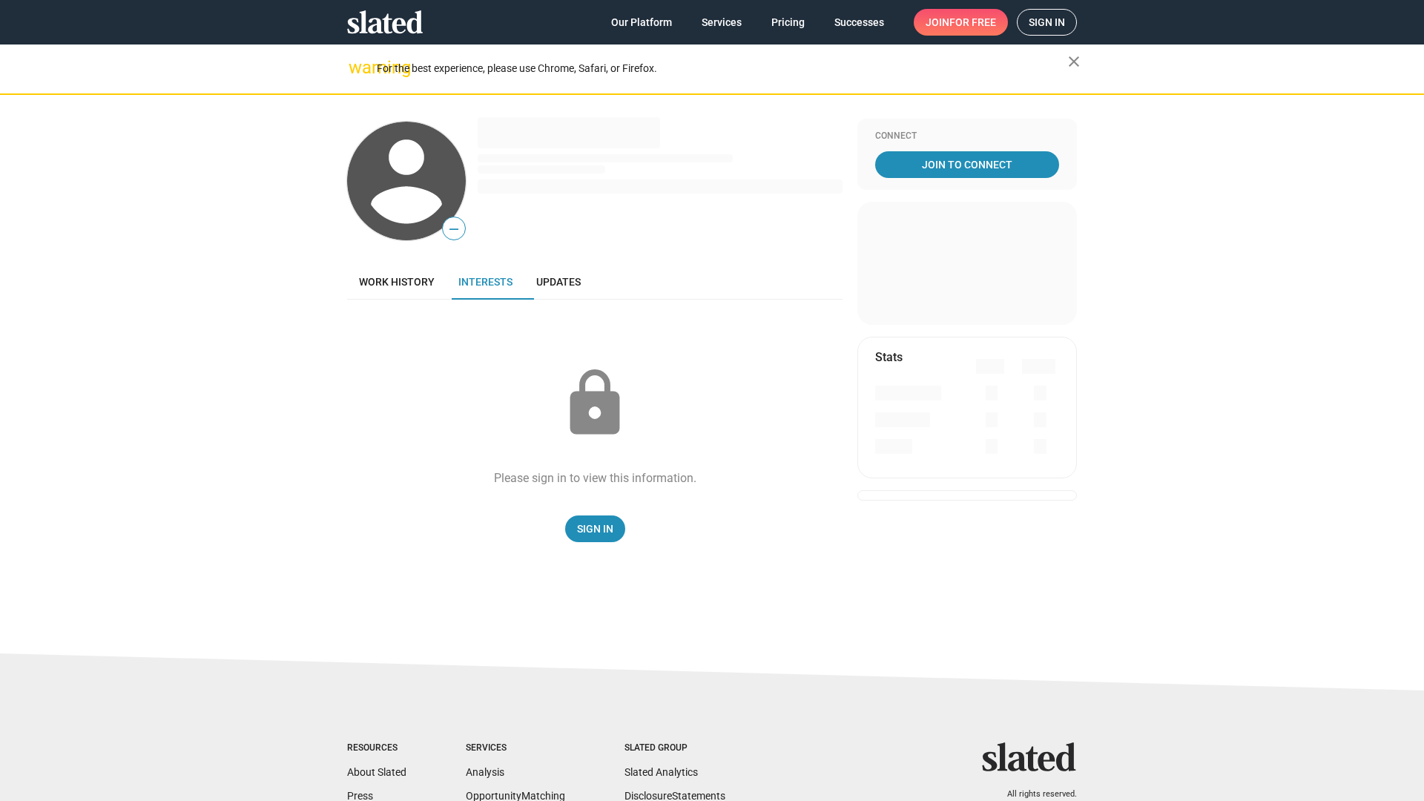 This screenshot has height=801, width=1424. What do you see at coordinates (1074, 62) in the screenshot?
I see `mat-icon: close` at bounding box center [1074, 62].